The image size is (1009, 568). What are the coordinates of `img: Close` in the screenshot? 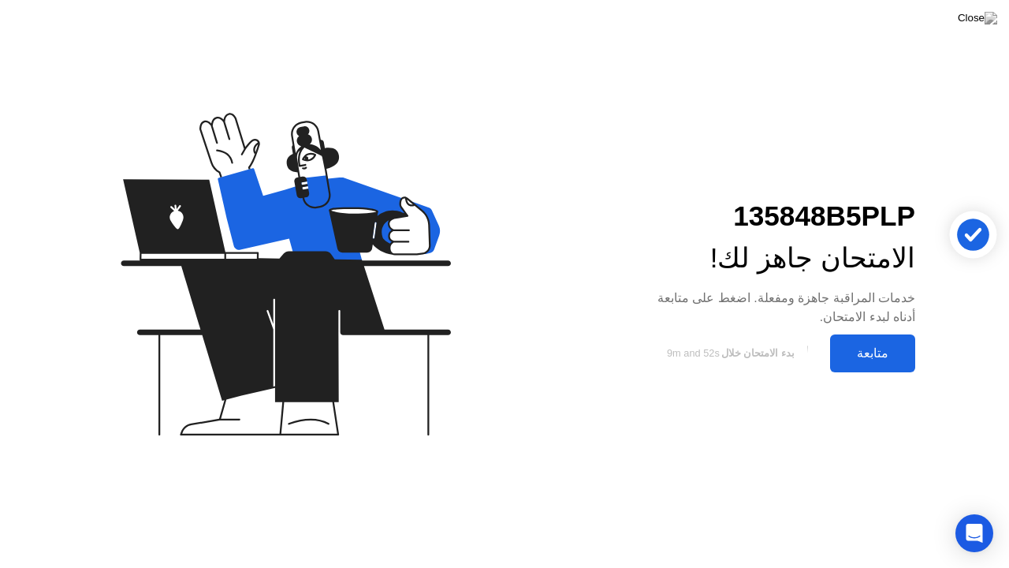 It's located at (978, 18).